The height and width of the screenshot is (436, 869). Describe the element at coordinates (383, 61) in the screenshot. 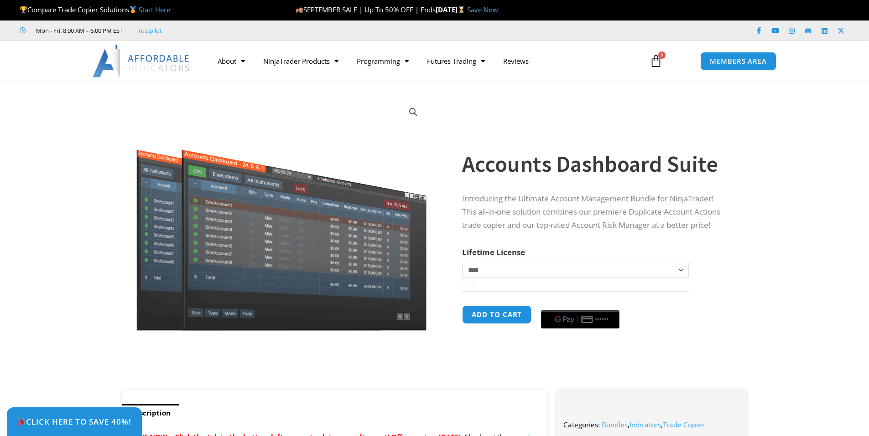

I see `a: Programming` at that location.